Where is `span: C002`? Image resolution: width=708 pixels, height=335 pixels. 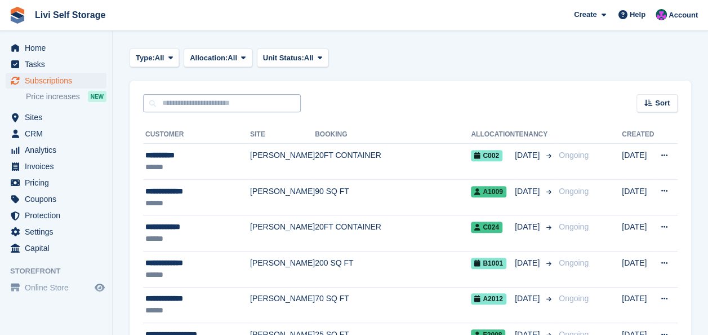 span: C002 is located at coordinates (487, 156).